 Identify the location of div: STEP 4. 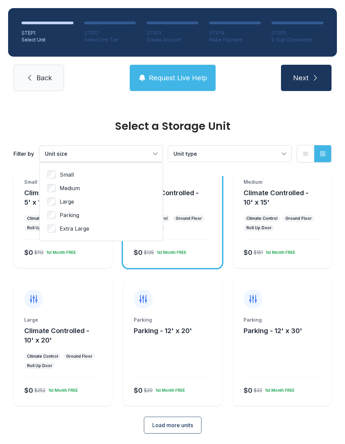
(235, 33).